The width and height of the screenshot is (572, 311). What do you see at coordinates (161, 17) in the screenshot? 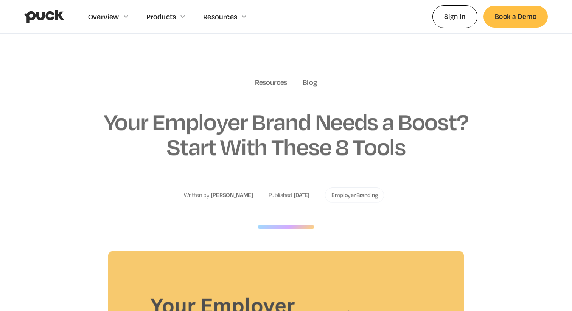
I see `div: Products` at bounding box center [161, 17].